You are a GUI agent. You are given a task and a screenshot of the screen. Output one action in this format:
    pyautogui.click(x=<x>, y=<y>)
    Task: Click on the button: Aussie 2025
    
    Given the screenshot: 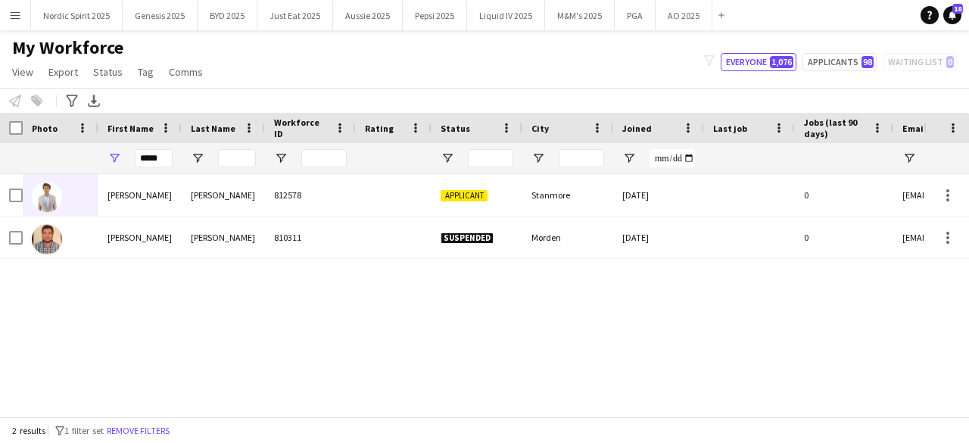 What is the action you would take?
    pyautogui.click(x=368, y=15)
    